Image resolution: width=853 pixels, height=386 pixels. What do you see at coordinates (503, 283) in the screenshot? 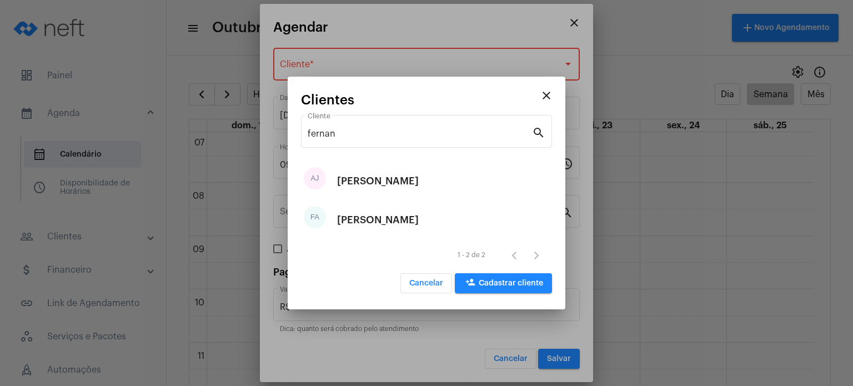
I see `button: Cadastrar cliente` at bounding box center [503, 283].